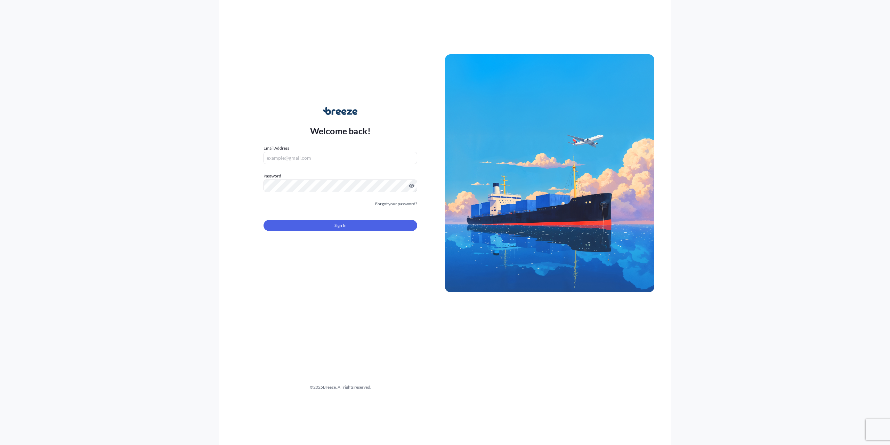  I want to click on span: Sign In, so click(340, 225).